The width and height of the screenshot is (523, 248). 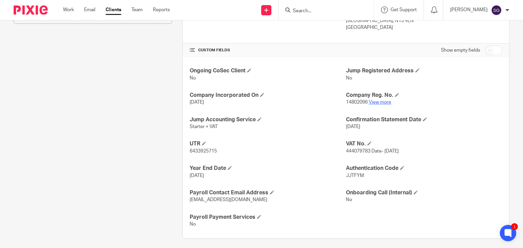 What do you see at coordinates (113, 10) in the screenshot?
I see `a: Clients` at bounding box center [113, 10].